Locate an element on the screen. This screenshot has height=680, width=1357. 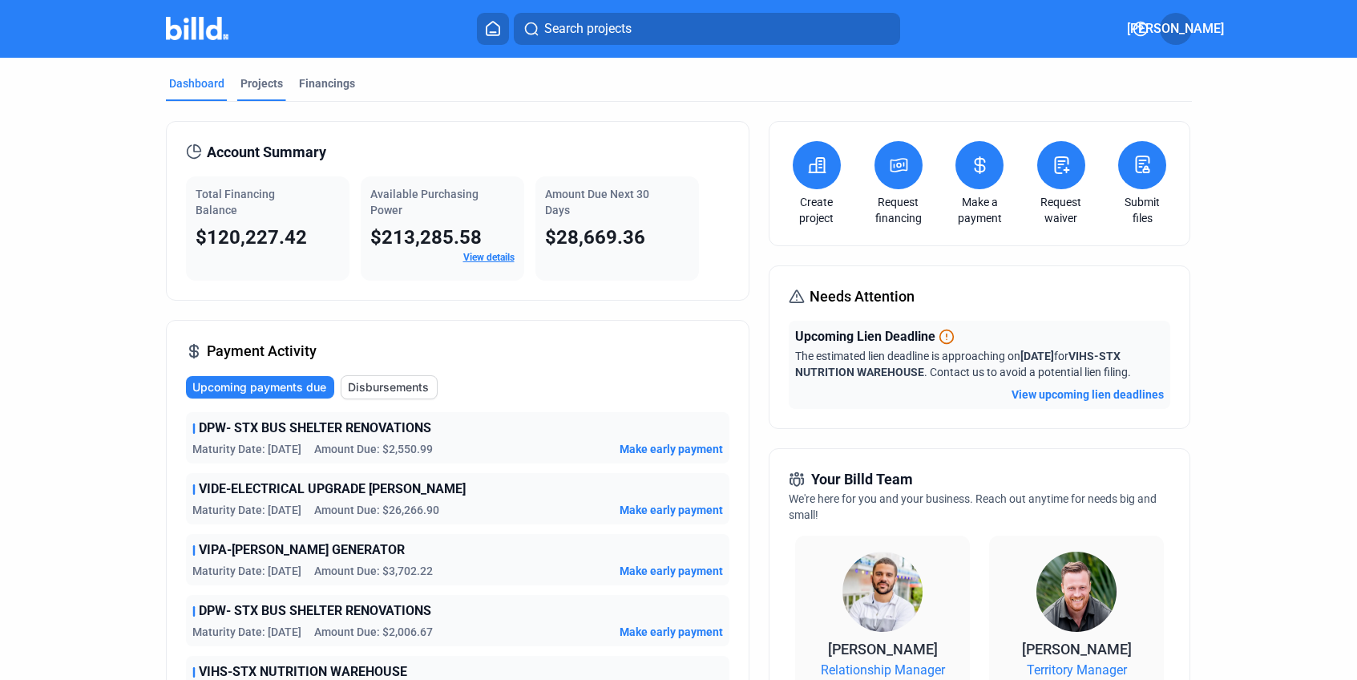
span: $213,285.58 is located at coordinates (426, 237).